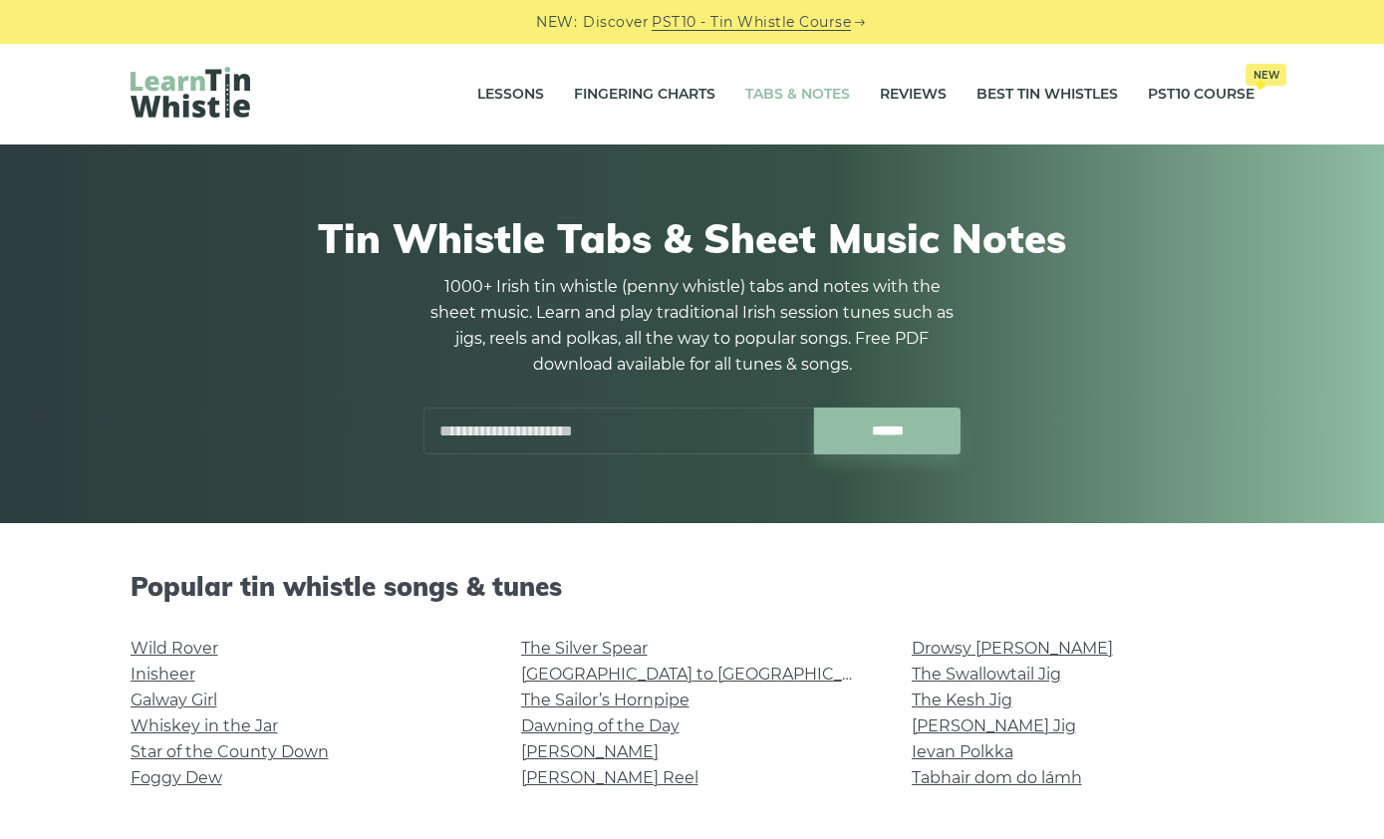 The image size is (1384, 839). What do you see at coordinates (600, 725) in the screenshot?
I see `a: Dawning of the Day` at bounding box center [600, 725].